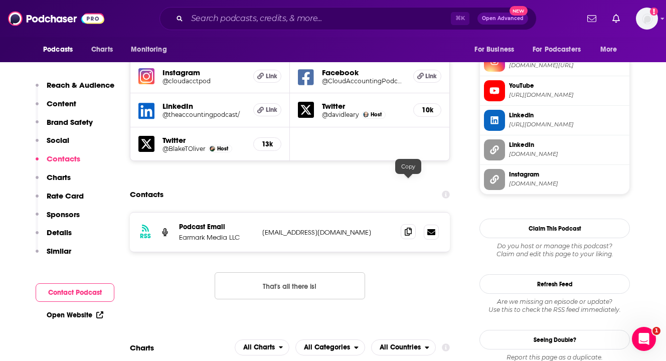 This screenshot has width=666, height=361. Describe the element at coordinates (75, 292) in the screenshot. I see `button: Contact Podcast` at that location.